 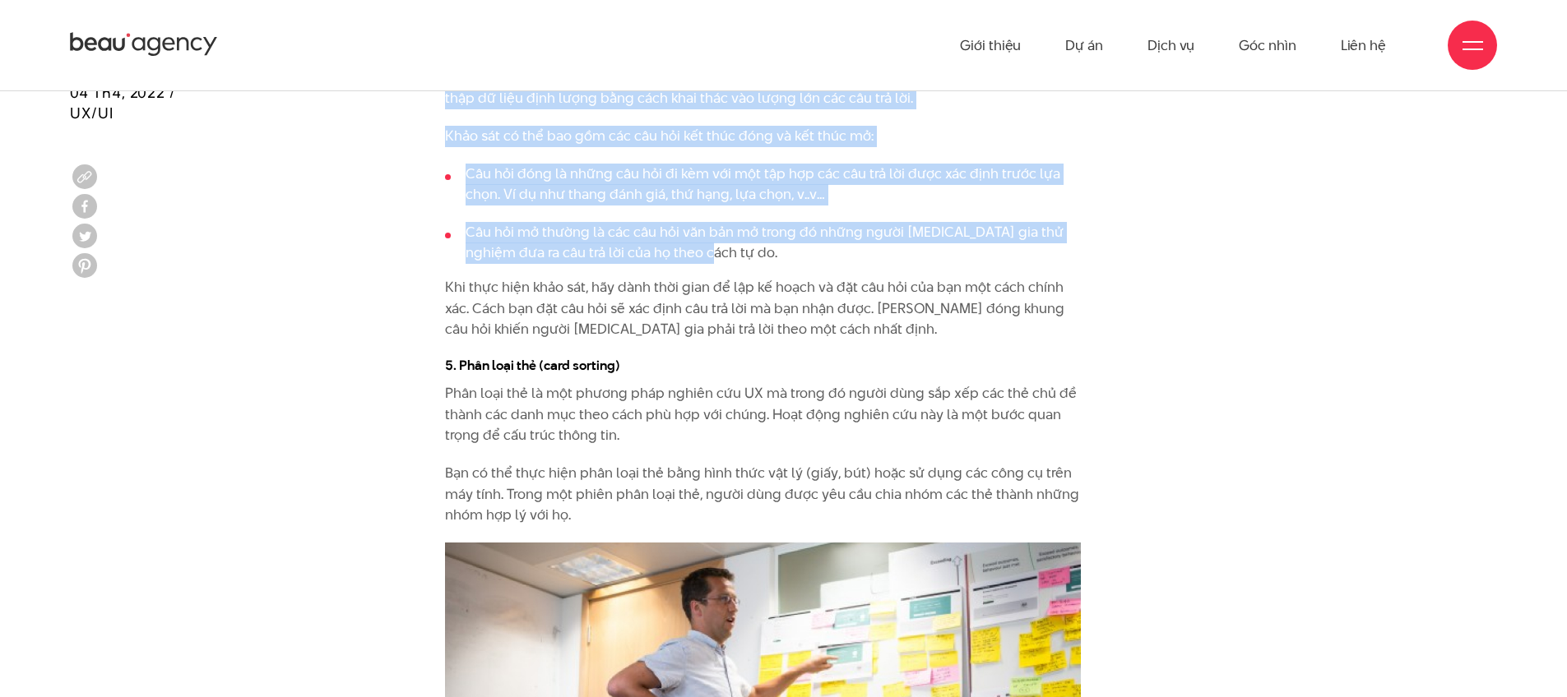 What do you see at coordinates (762, 137) in the screenshot?
I see `p: Khảo sát có thể bao gồm các câu hỏi kết thúc đóng và kết thúc mở:` at bounding box center [762, 137].